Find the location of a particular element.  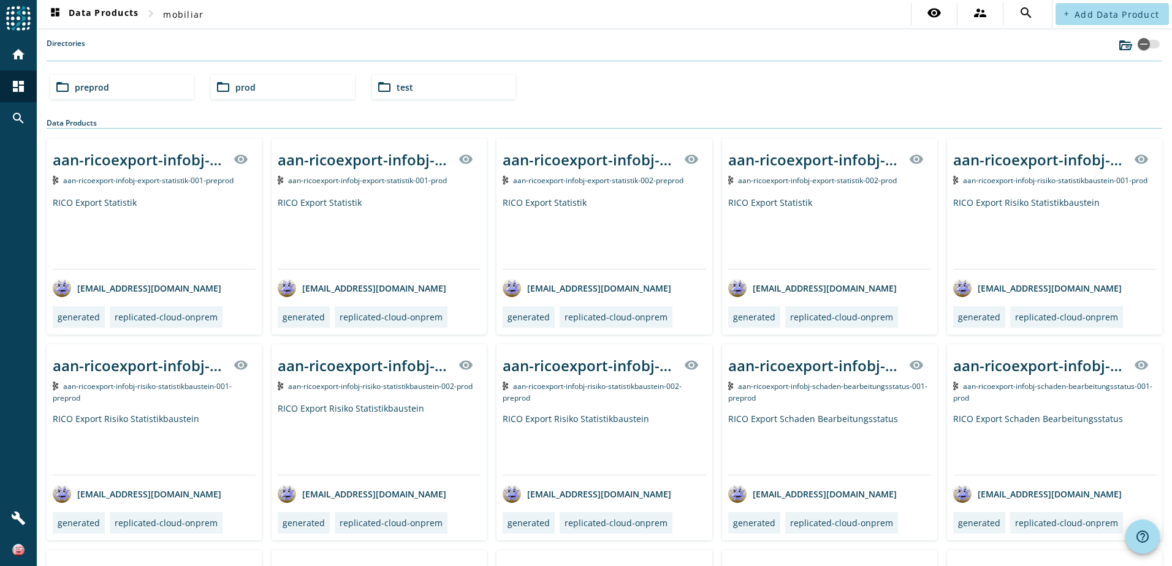

span: Add Data Product is located at coordinates (1117, 14).